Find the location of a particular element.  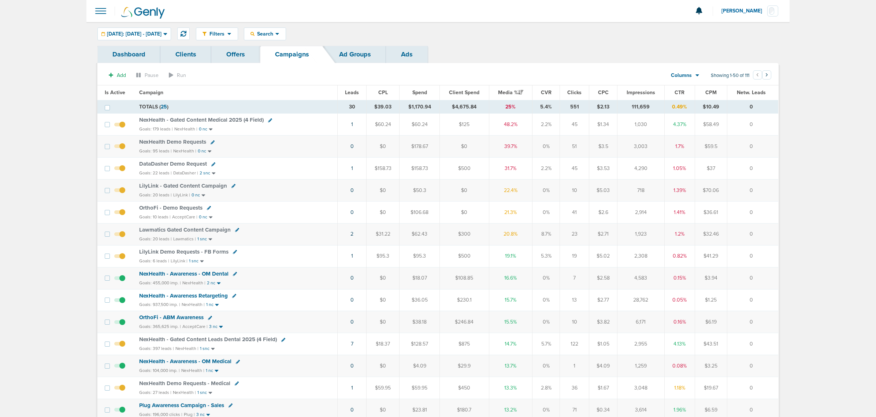

button: Go to next page is located at coordinates (766, 75).